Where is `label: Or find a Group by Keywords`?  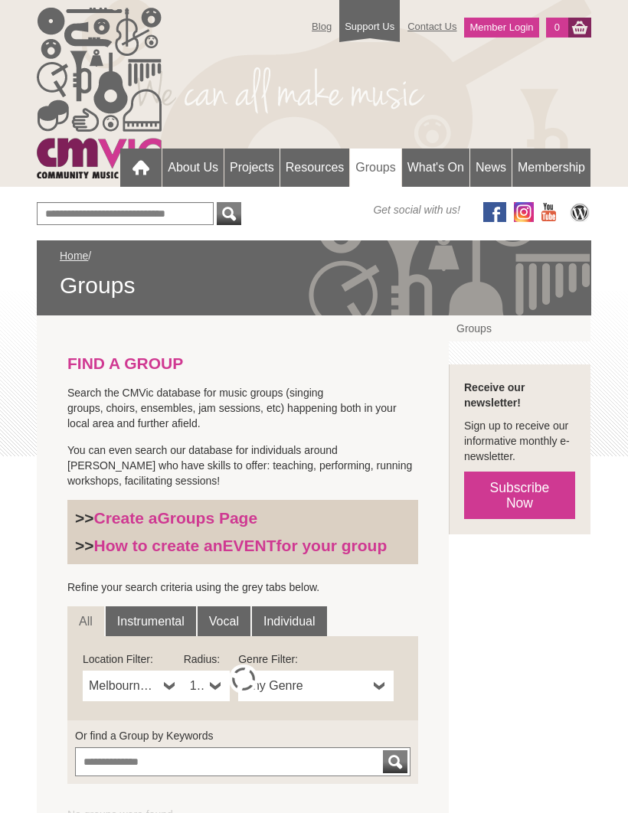 label: Or find a Group by Keywords is located at coordinates (243, 736).